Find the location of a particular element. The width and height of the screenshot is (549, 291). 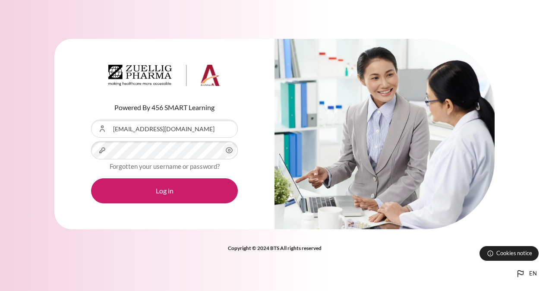

button: Languages is located at coordinates (526, 274).